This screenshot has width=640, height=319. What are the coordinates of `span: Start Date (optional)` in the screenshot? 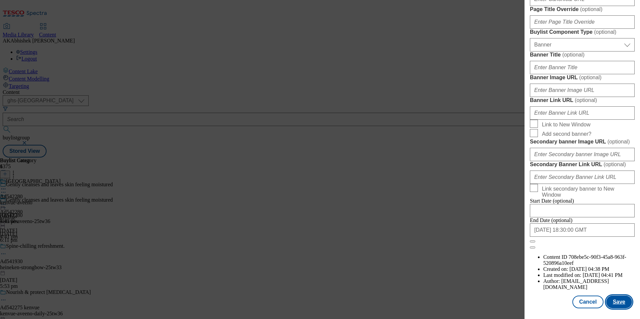 It's located at (552, 201).